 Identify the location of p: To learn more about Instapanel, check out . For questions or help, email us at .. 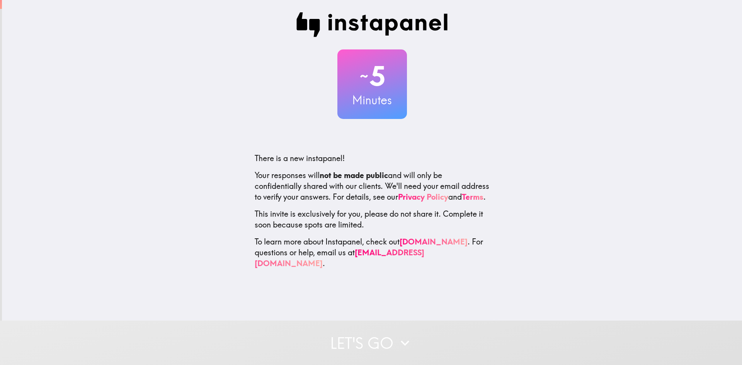
(372, 253).